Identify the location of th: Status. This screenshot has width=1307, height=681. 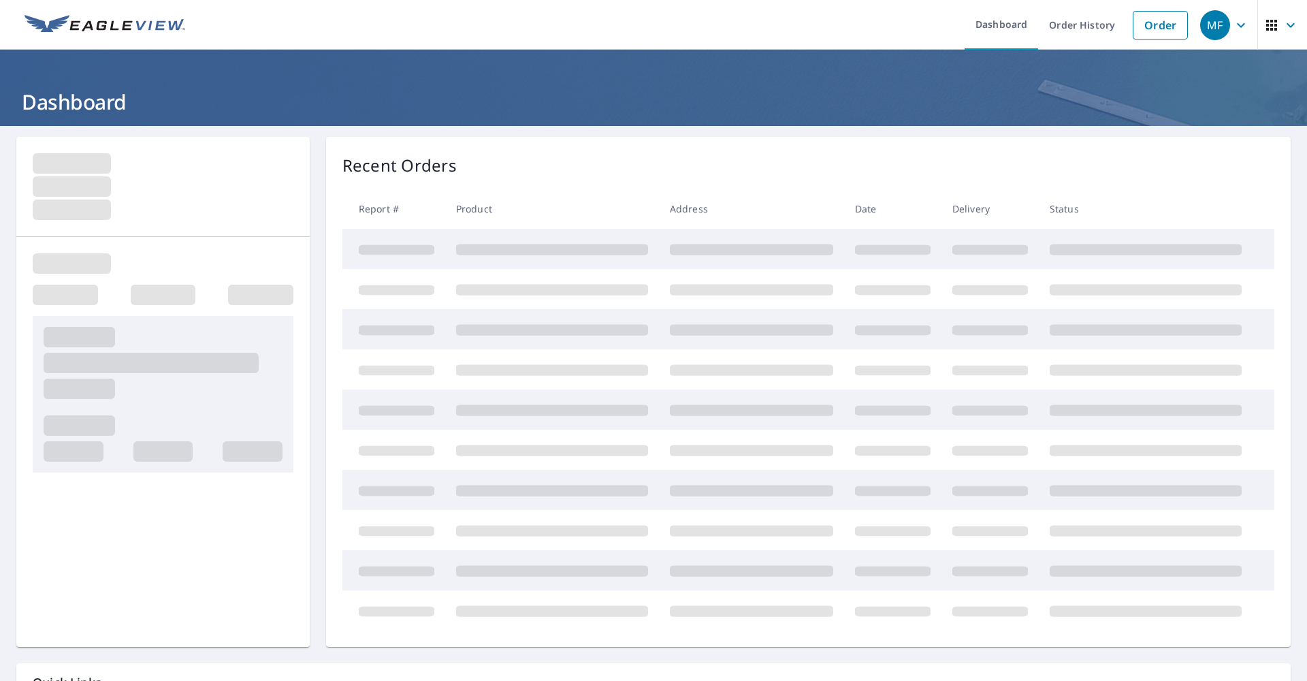
(1146, 208).